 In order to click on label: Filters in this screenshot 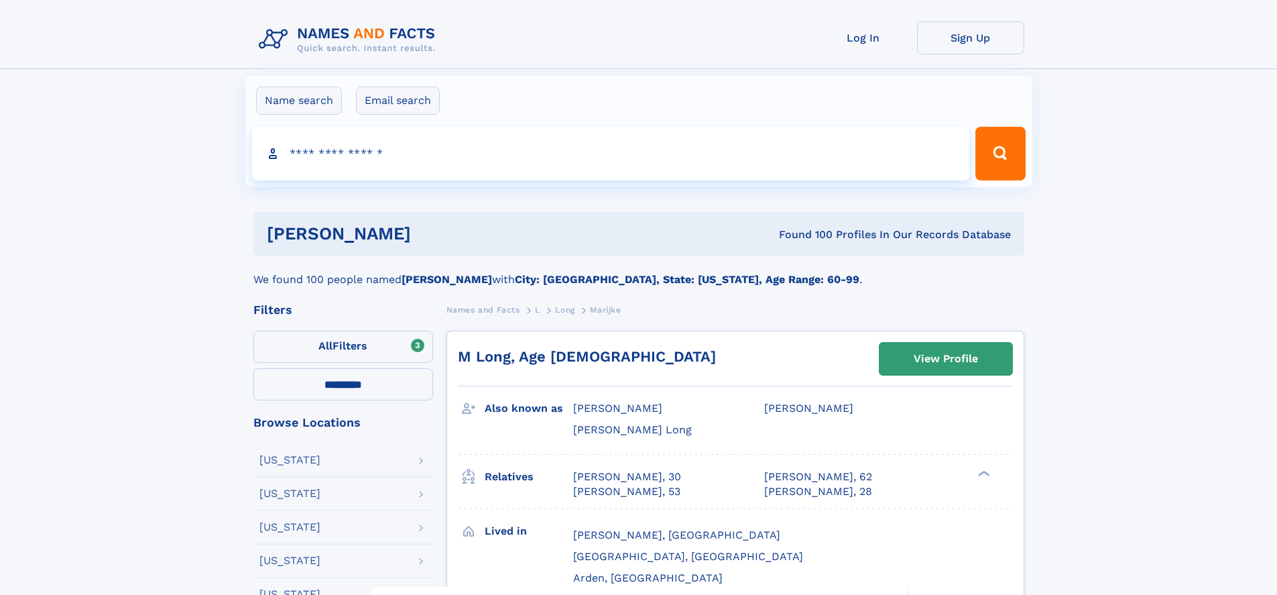, I will do `click(343, 347)`.